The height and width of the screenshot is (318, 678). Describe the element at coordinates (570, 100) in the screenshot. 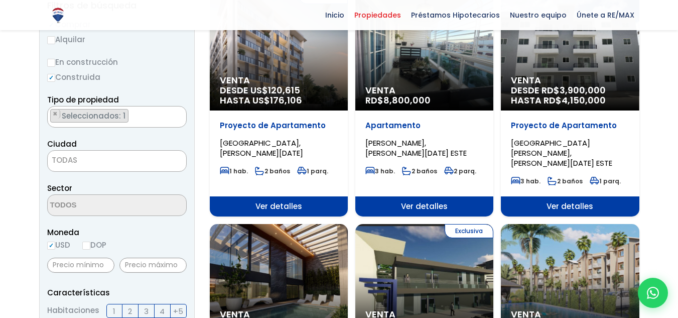

I see `span: HASTA RD$` at that location.